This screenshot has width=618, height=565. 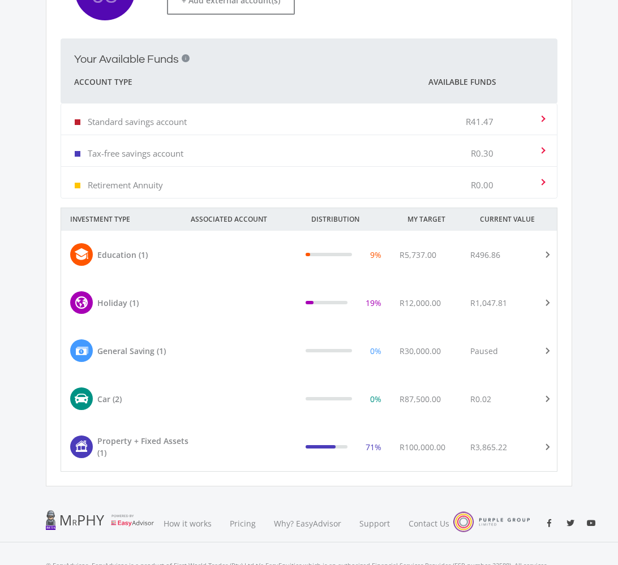 I want to click on mat-expansion-panel-header: Property + Fixed Assets (1) 71% R100,000.00 R3,865.22, so click(x=309, y=447).